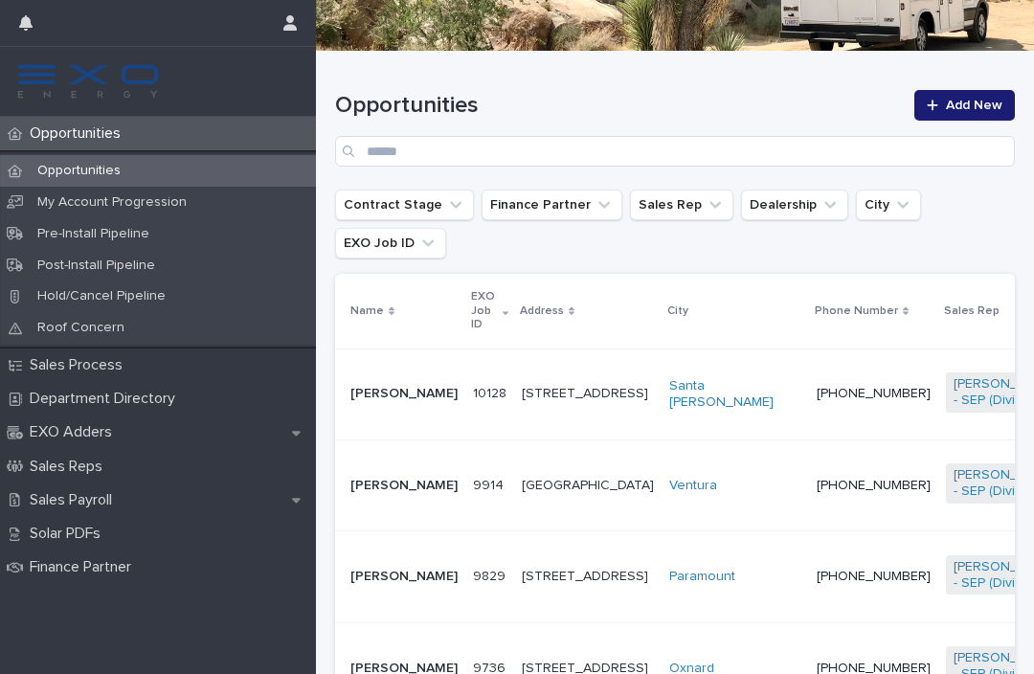 This screenshot has height=674, width=1034. I want to click on button: City, so click(889, 205).